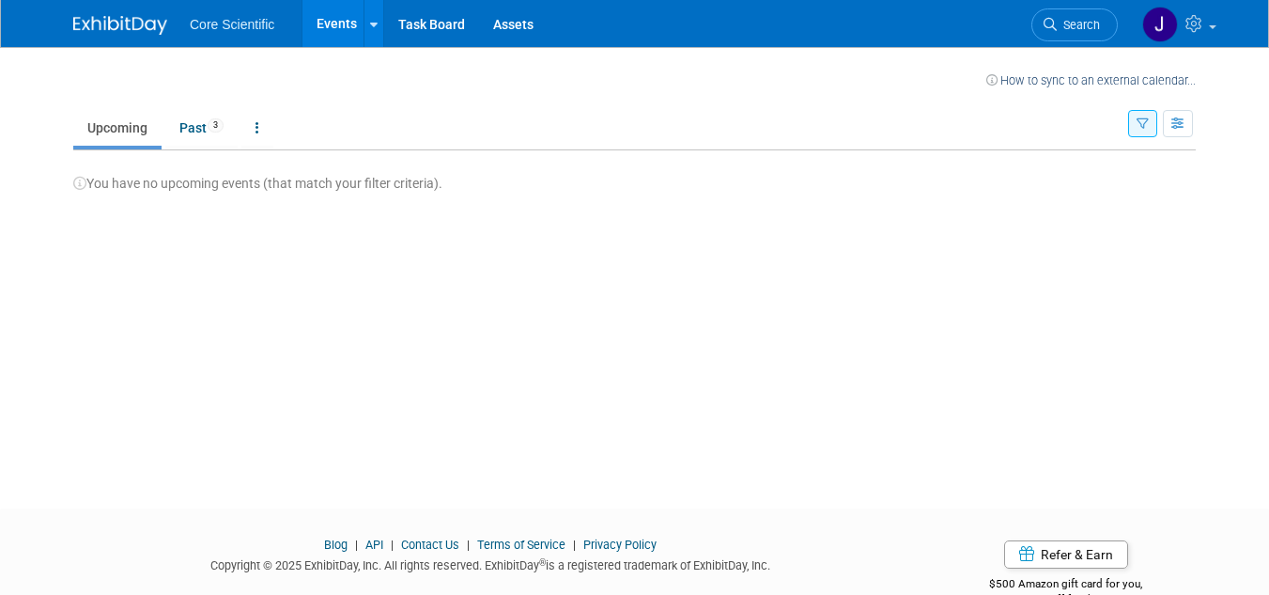  I want to click on a: Contact Us, so click(430, 544).